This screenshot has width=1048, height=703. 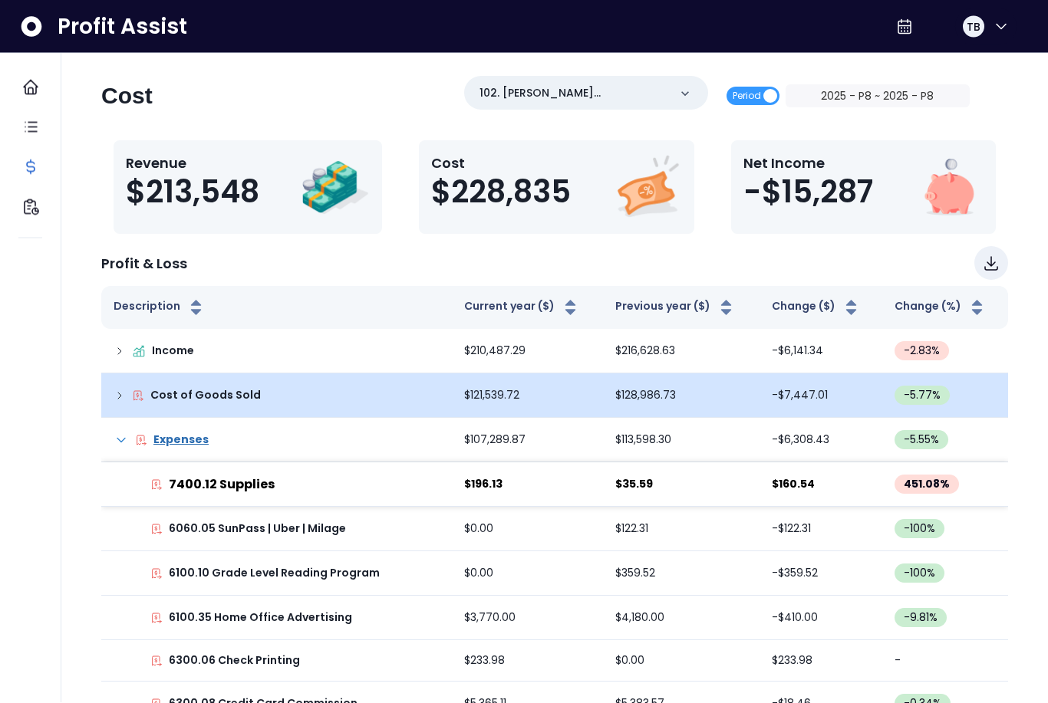 I want to click on button: Change (%), so click(x=940, y=308).